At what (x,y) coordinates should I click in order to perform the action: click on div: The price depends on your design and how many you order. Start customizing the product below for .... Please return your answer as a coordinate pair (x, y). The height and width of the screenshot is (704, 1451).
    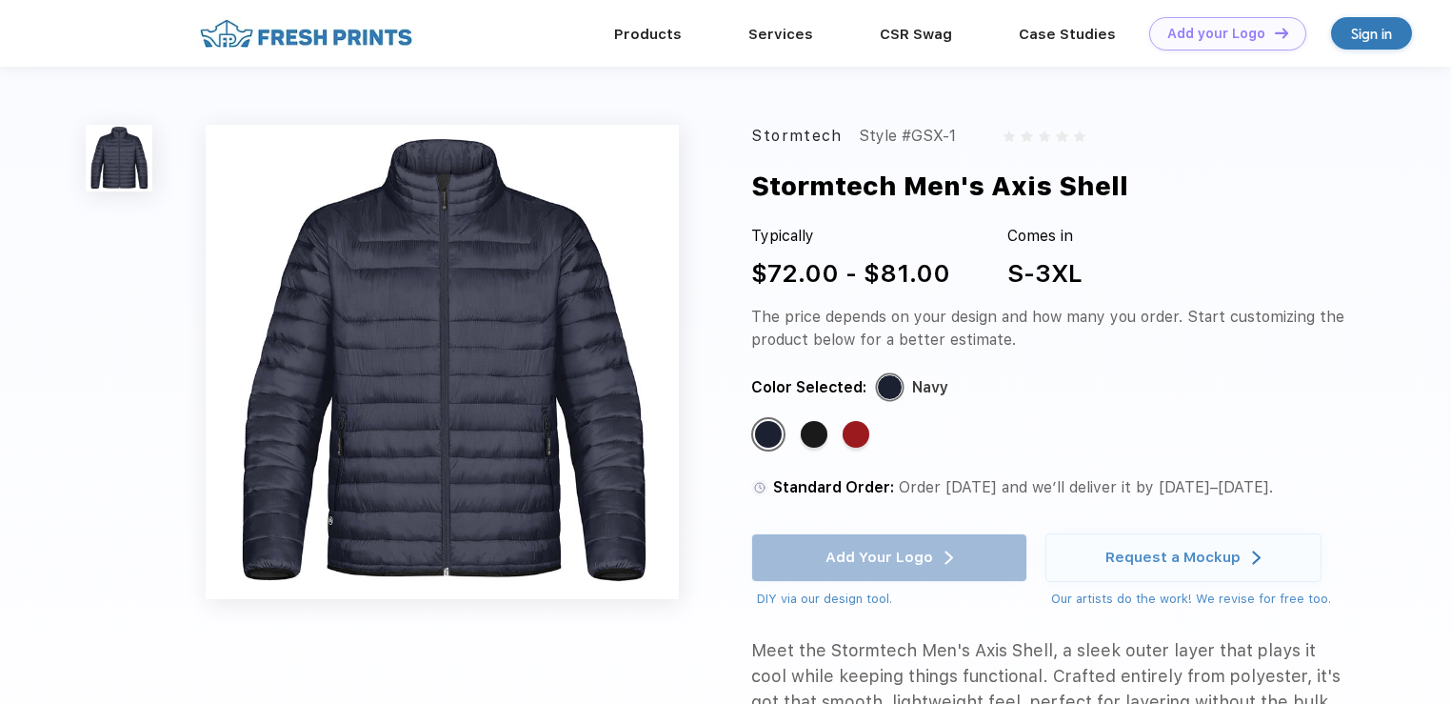
    Looking at the image, I should click on (1048, 329).